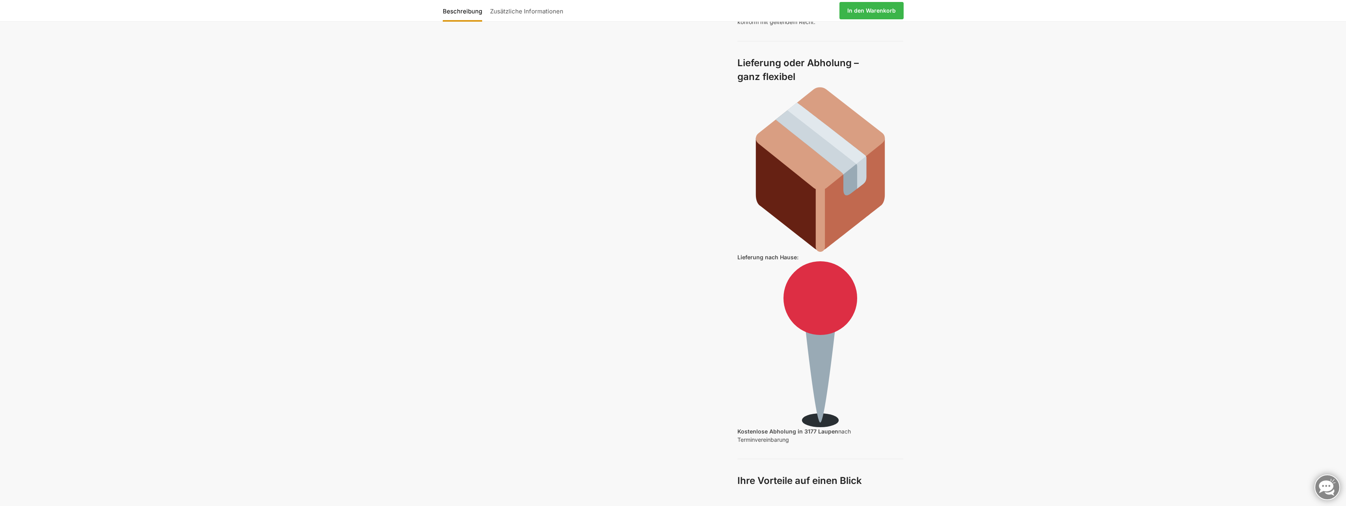 This screenshot has height=506, width=1346. Describe the element at coordinates (871, 11) in the screenshot. I see `a: In den Warenkorb` at that location.